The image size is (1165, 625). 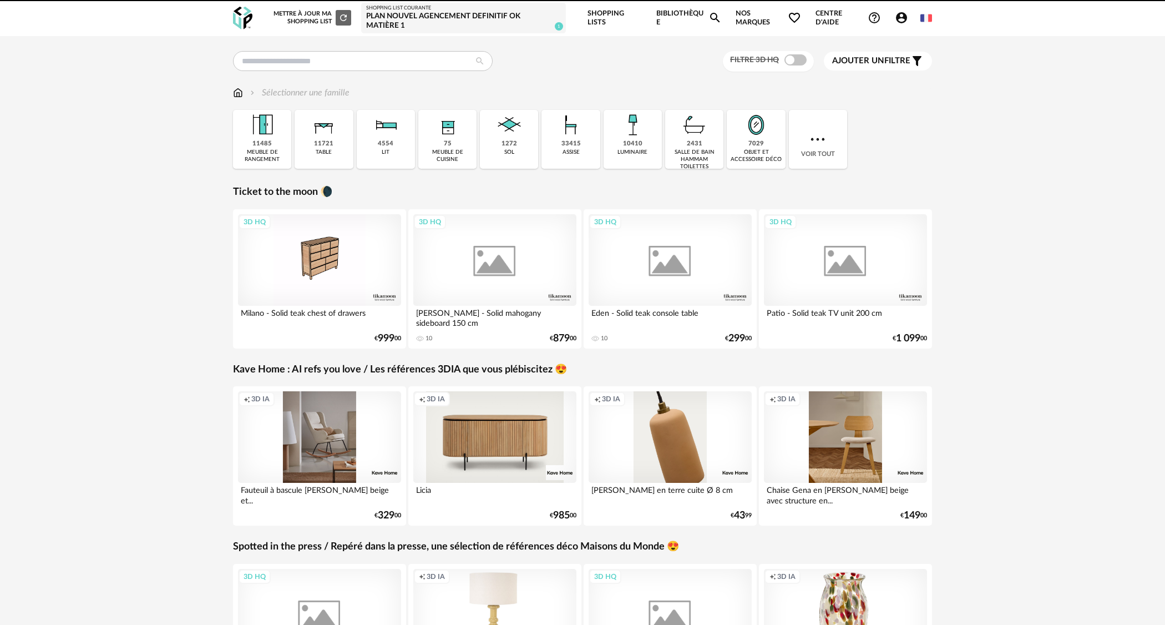 What do you see at coordinates (715, 18) in the screenshot?
I see `span: Magnify icon` at bounding box center [715, 18].